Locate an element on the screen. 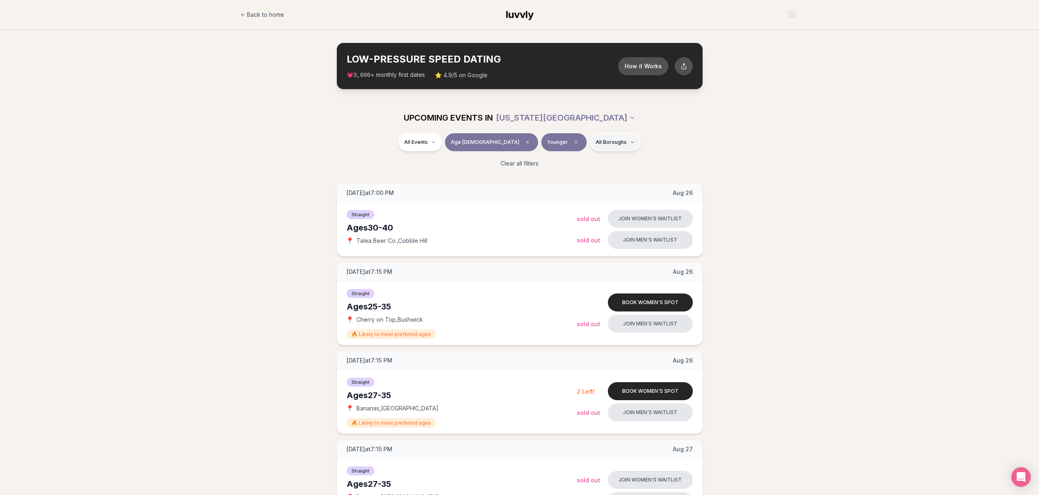  span: 3,000 is located at coordinates (362, 75).